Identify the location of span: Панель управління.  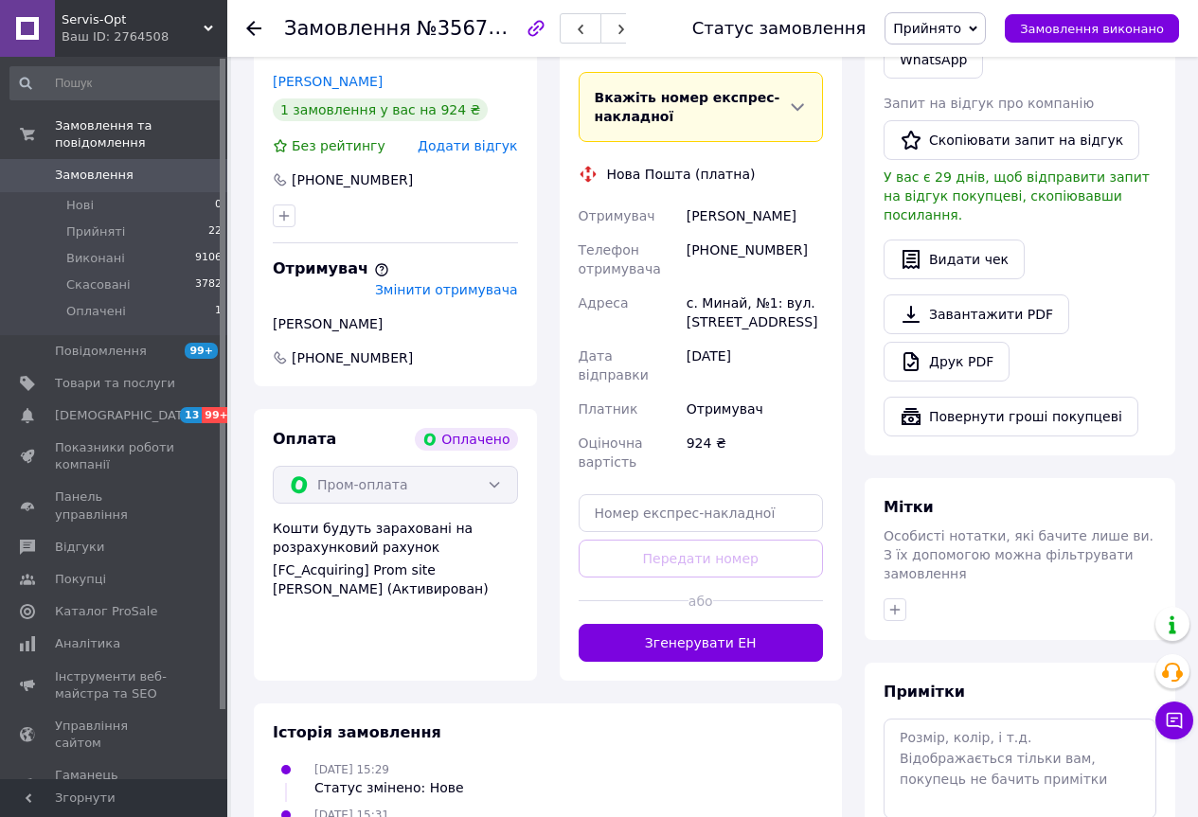
(115, 506).